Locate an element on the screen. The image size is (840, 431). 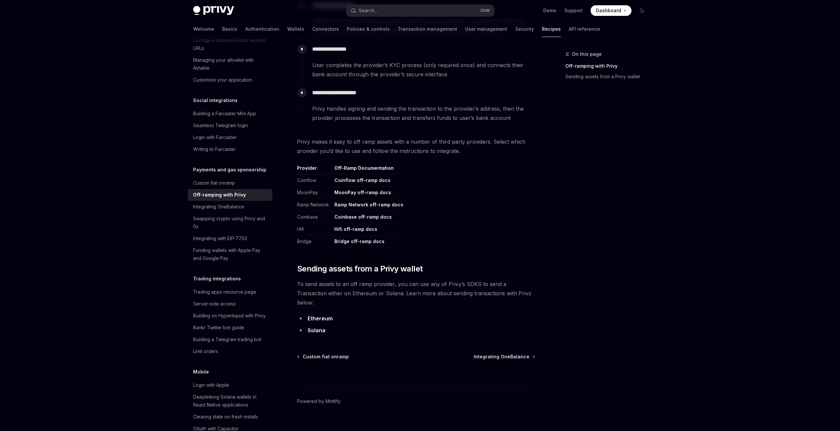
span: Dashboard is located at coordinates (608, 11).